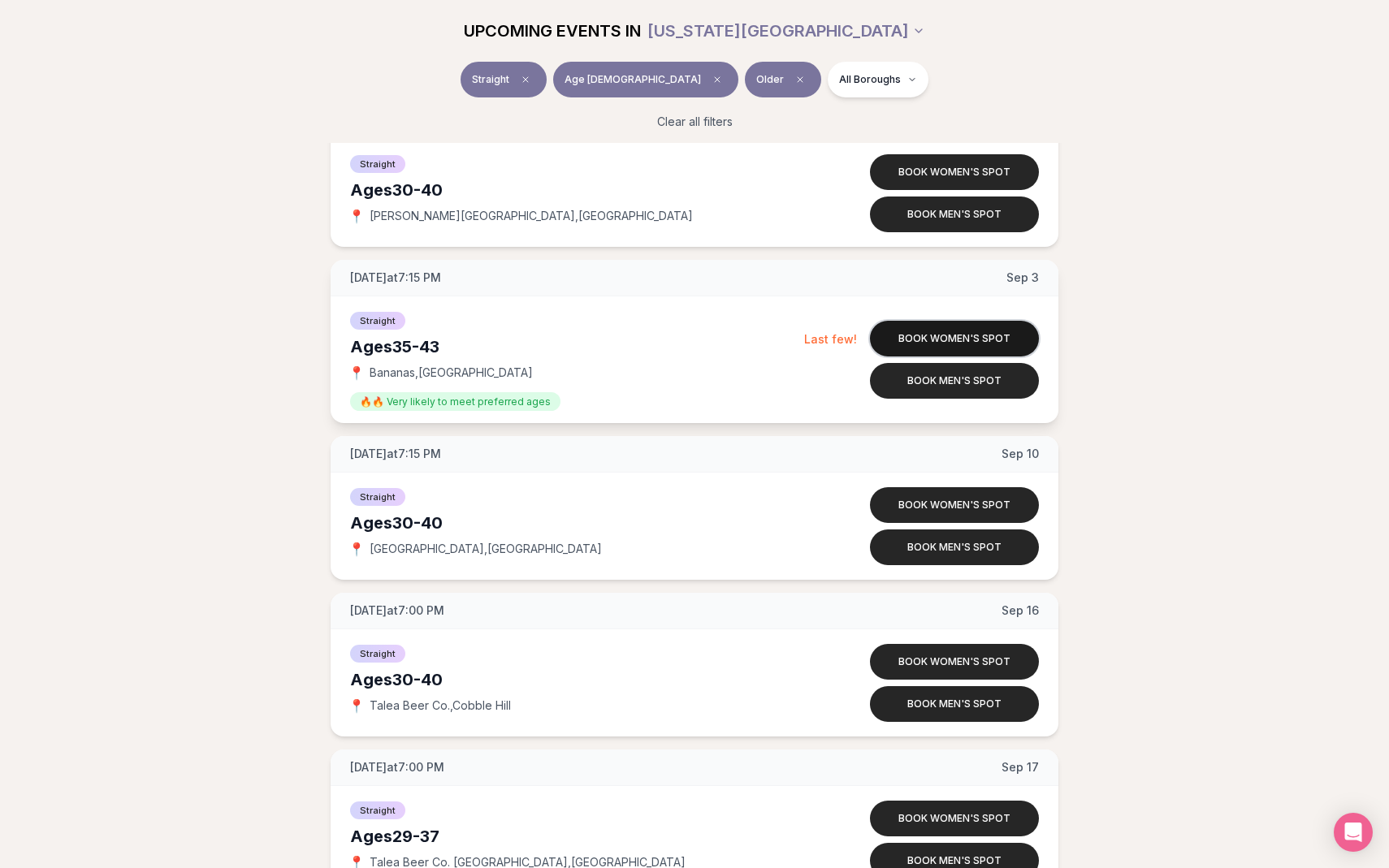 The image size is (1389, 868). What do you see at coordinates (1021, 610) in the screenshot?
I see `span: Sep 16` at bounding box center [1021, 610].